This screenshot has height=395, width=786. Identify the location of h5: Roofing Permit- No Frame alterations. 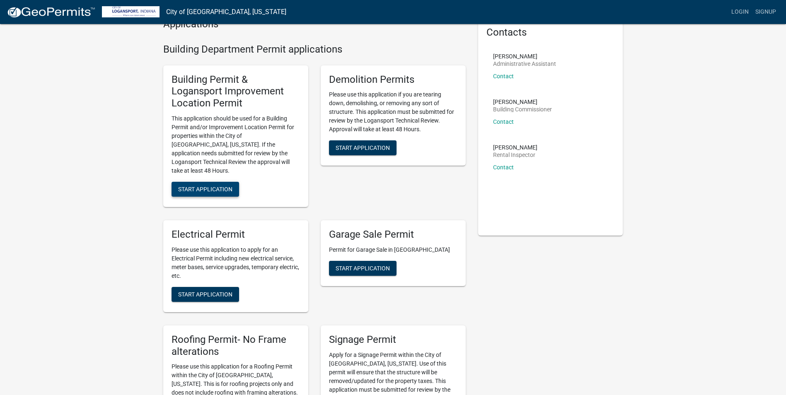
(236, 346).